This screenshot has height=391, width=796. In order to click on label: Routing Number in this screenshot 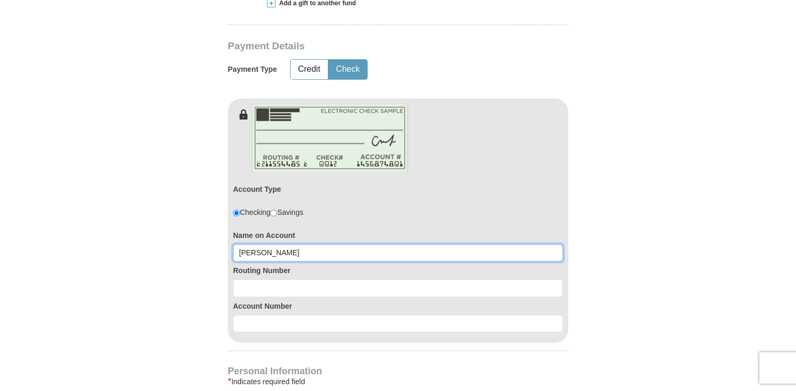, I will do `click(398, 270)`.